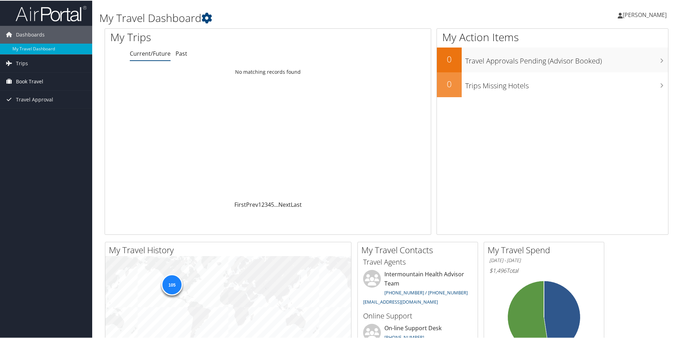 The image size is (678, 338). I want to click on a: Prev, so click(252, 204).